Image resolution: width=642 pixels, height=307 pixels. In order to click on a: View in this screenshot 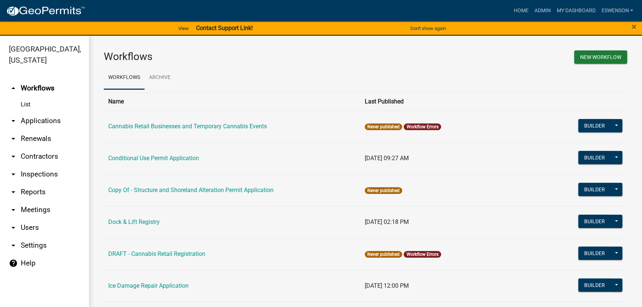, I will do `click(184, 28)`.